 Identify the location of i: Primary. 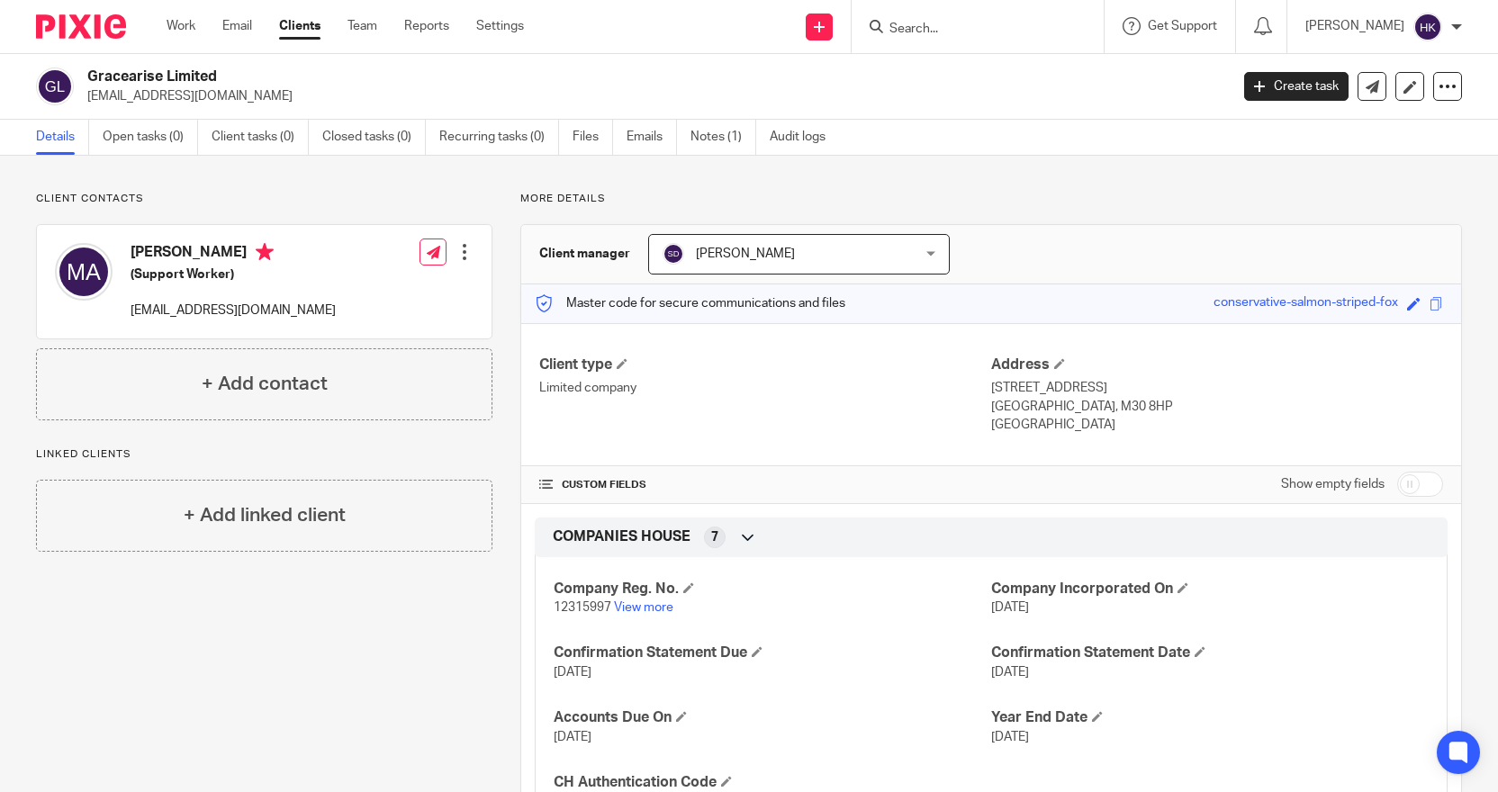
(265, 252).